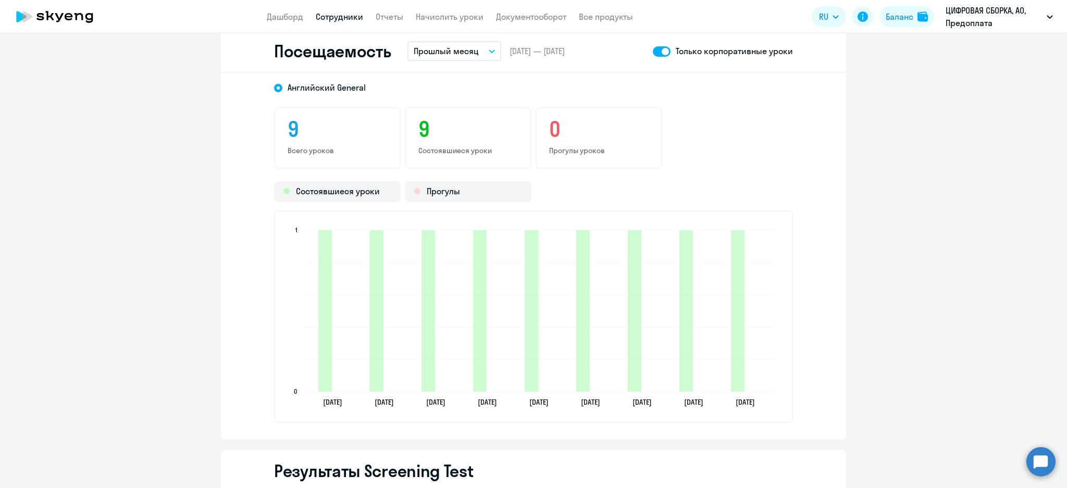 The width and height of the screenshot is (1067, 488). What do you see at coordinates (480, 311) in the screenshot?
I see `path: 2025-07-09T21:00:00.000Z Состоявшиеся уроки 1` at bounding box center [480, 311].